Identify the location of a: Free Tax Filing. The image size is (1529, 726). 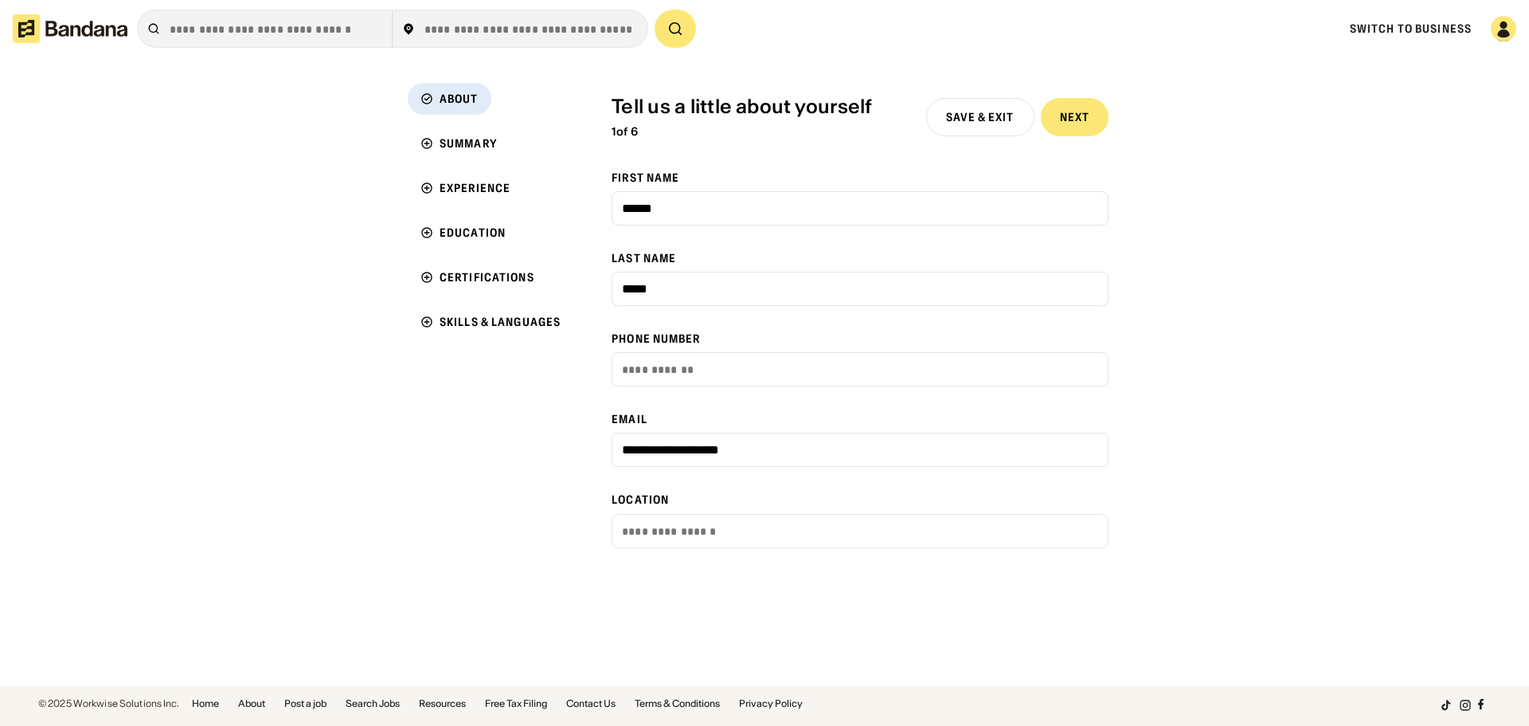
(516, 703).